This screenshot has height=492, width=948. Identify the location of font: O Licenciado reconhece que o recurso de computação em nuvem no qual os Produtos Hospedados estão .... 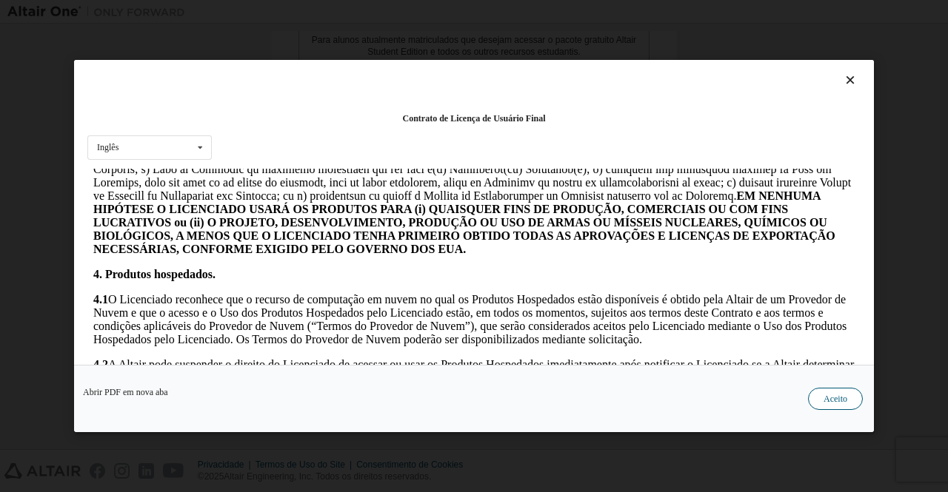
(382, 150).